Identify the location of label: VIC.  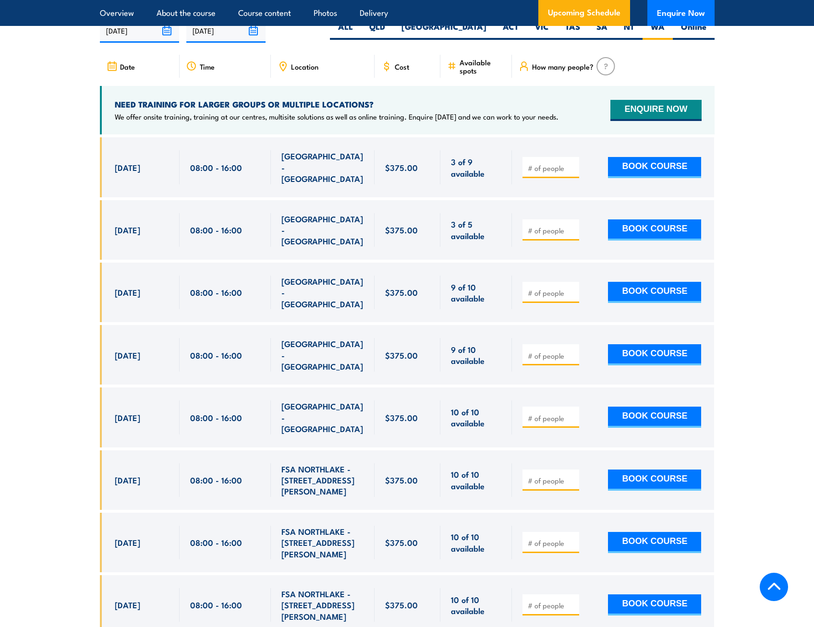
(542, 30).